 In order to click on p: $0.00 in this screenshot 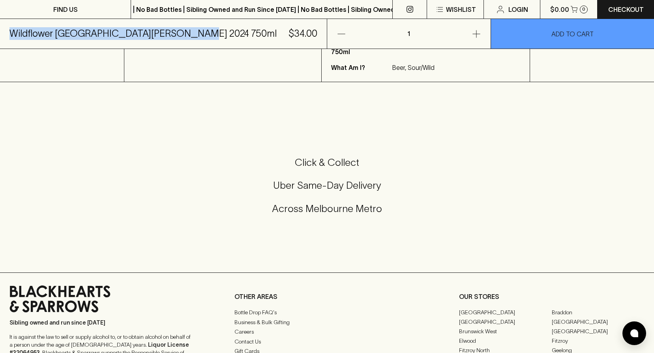, I will do `click(560, 9)`.